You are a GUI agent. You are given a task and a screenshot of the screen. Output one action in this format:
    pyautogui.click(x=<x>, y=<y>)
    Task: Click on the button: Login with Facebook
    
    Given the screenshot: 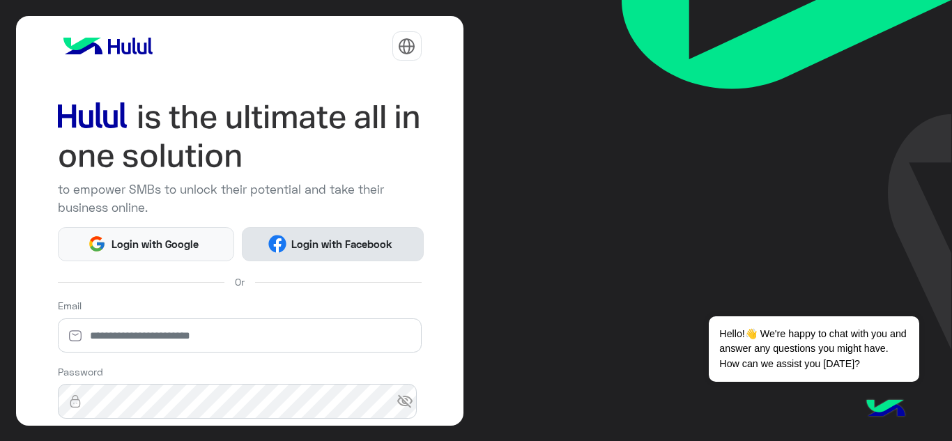 What is the action you would take?
    pyautogui.click(x=333, y=244)
    